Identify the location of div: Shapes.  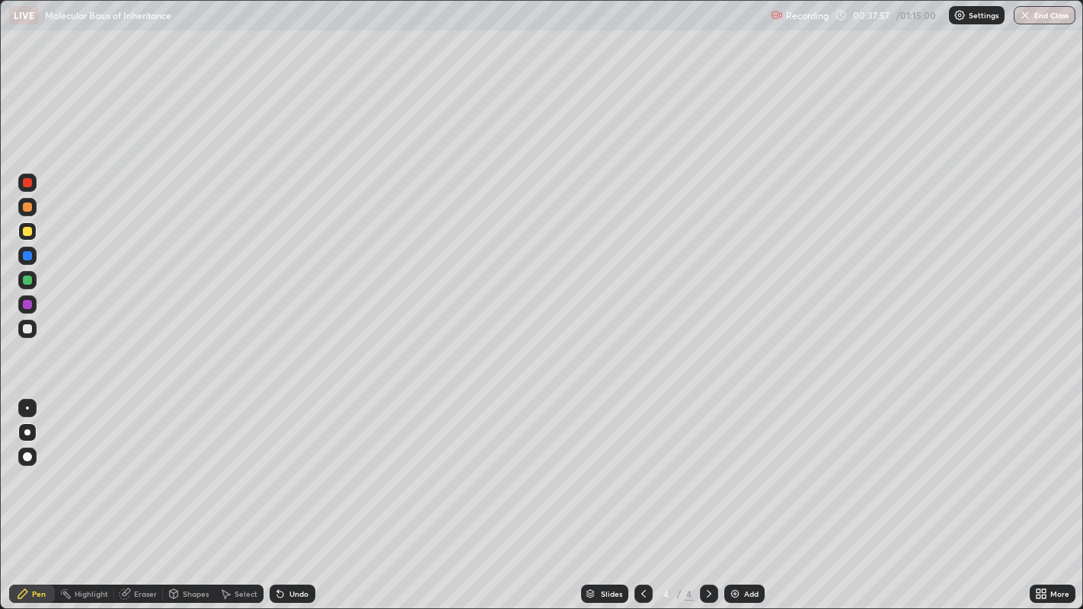
(196, 594).